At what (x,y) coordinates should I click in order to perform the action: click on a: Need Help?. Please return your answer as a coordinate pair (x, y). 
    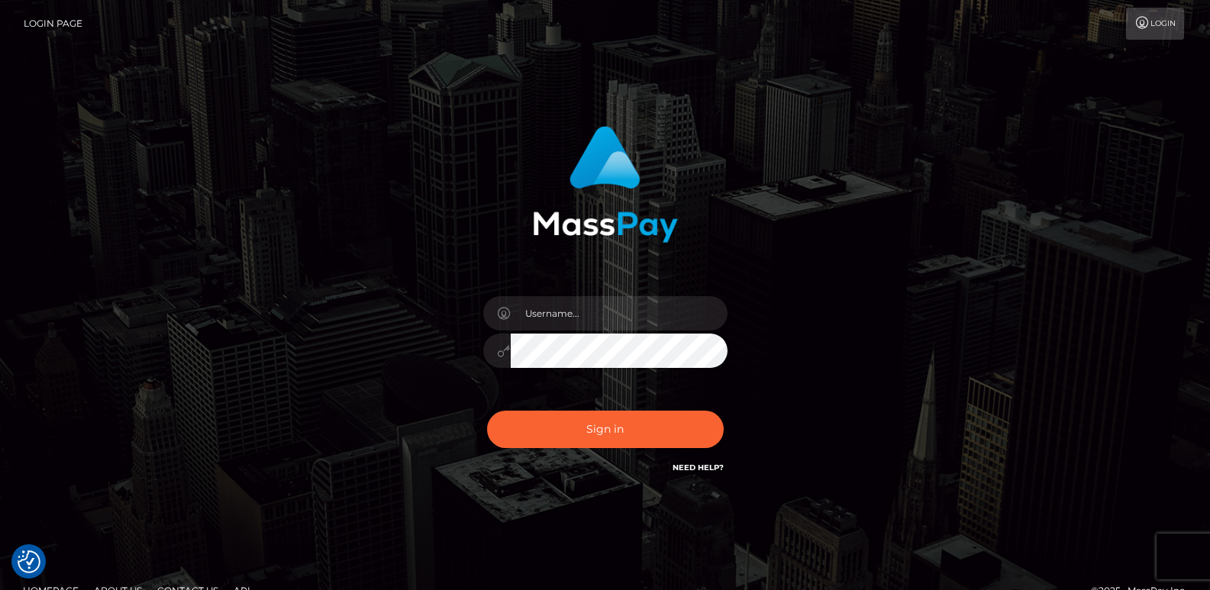
    Looking at the image, I should click on (698, 467).